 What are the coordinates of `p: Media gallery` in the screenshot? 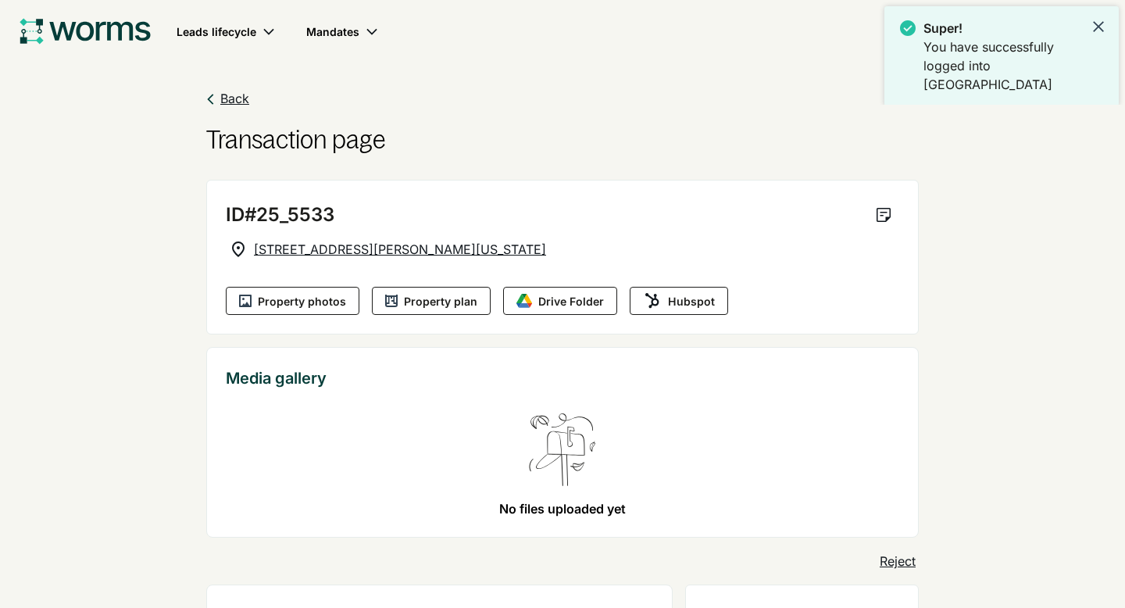 It's located at (276, 378).